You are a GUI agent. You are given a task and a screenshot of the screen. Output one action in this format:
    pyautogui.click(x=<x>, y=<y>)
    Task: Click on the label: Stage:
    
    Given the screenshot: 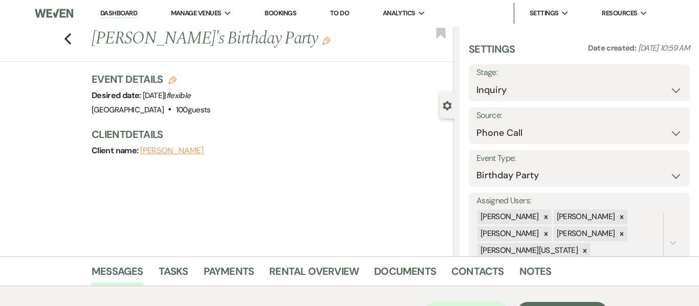 What is the action you would take?
    pyautogui.click(x=579, y=73)
    